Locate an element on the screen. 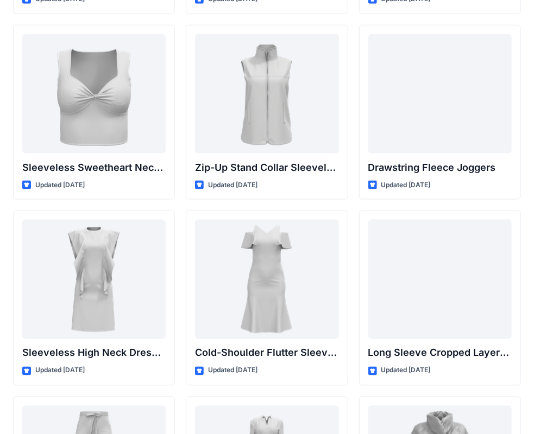  a: Sleeveless Sweetheart Neck Twist-Front Crop Top is located at coordinates (94, 94).